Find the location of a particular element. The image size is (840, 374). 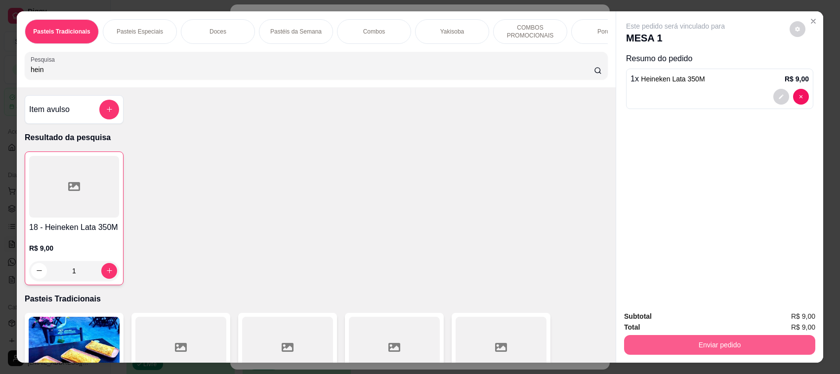

label: Pesquisa is located at coordinates (44, 59).